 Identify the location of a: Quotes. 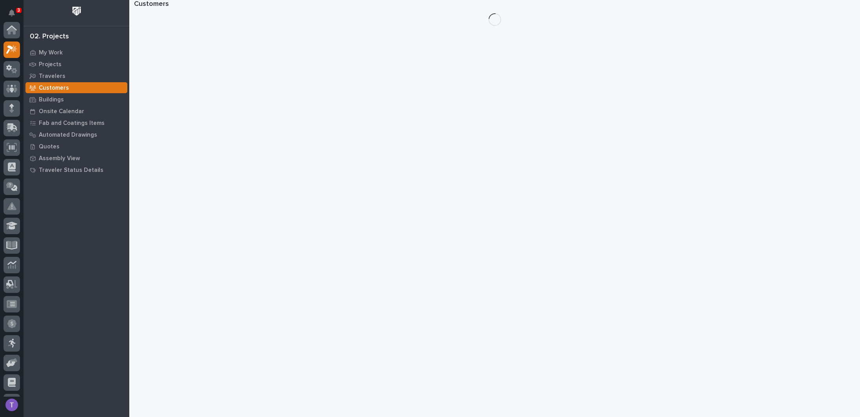
(76, 146).